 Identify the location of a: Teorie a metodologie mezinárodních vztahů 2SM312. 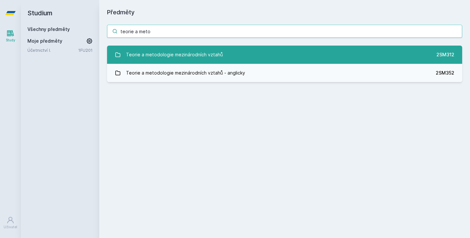
(284, 55).